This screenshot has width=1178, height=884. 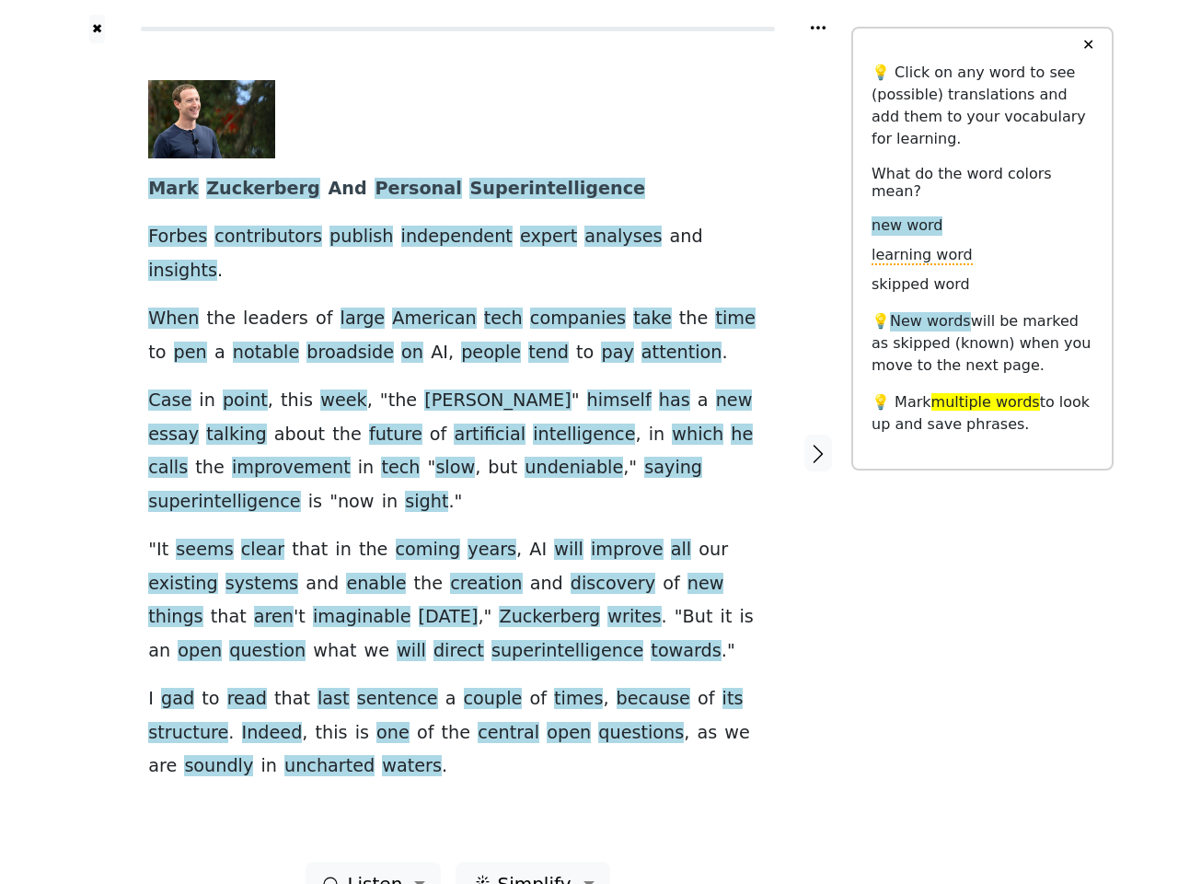 I want to click on span: its, so click(x=733, y=699).